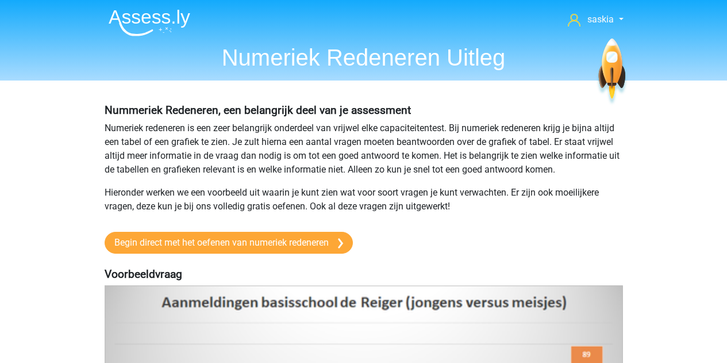  I want to click on a: saskia, so click(596, 20).